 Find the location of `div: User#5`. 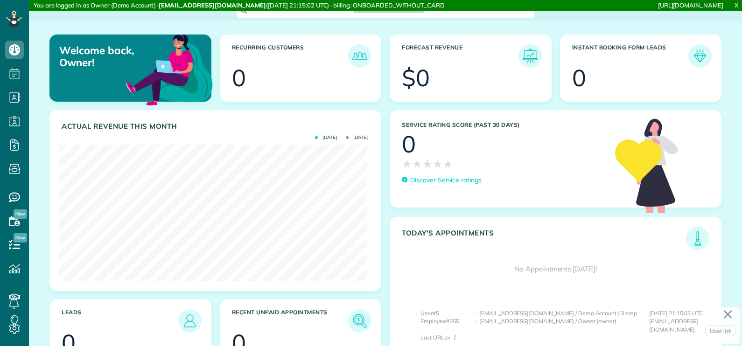

div: User#5 is located at coordinates (448, 314).